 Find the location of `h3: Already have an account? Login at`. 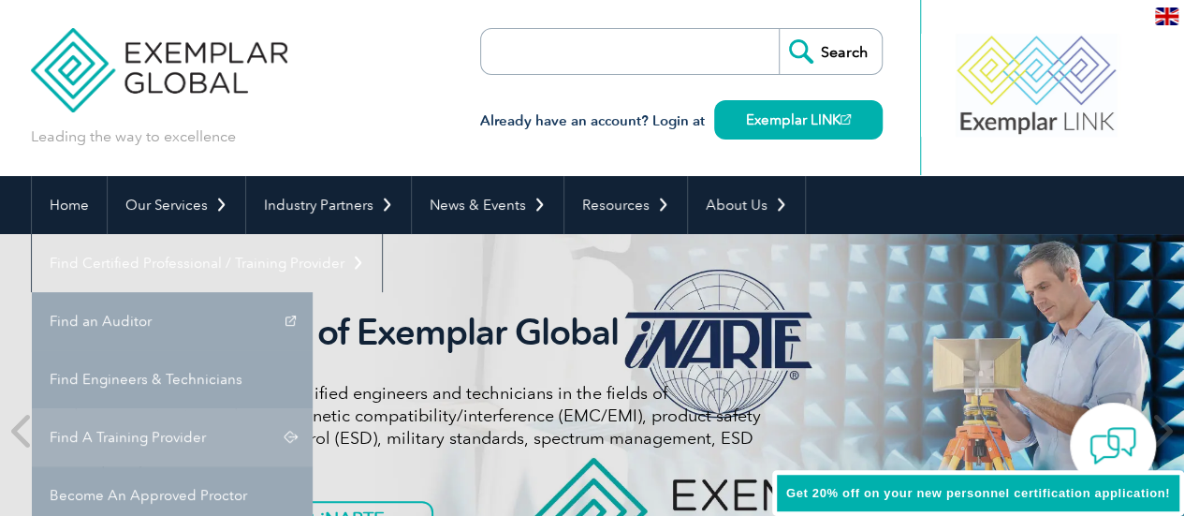

h3: Already have an account? Login at is located at coordinates (681, 121).